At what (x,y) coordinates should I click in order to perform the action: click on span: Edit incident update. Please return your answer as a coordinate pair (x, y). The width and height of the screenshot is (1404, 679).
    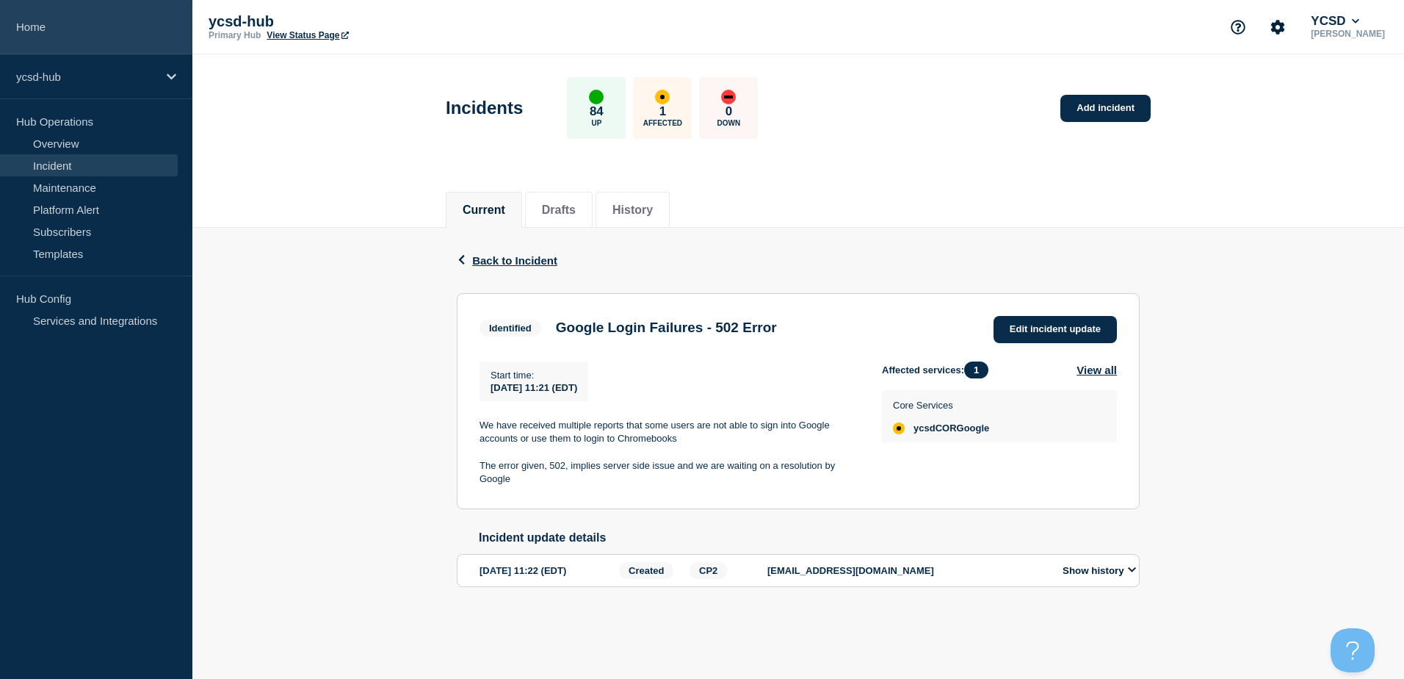
    Looking at the image, I should click on (1055, 328).